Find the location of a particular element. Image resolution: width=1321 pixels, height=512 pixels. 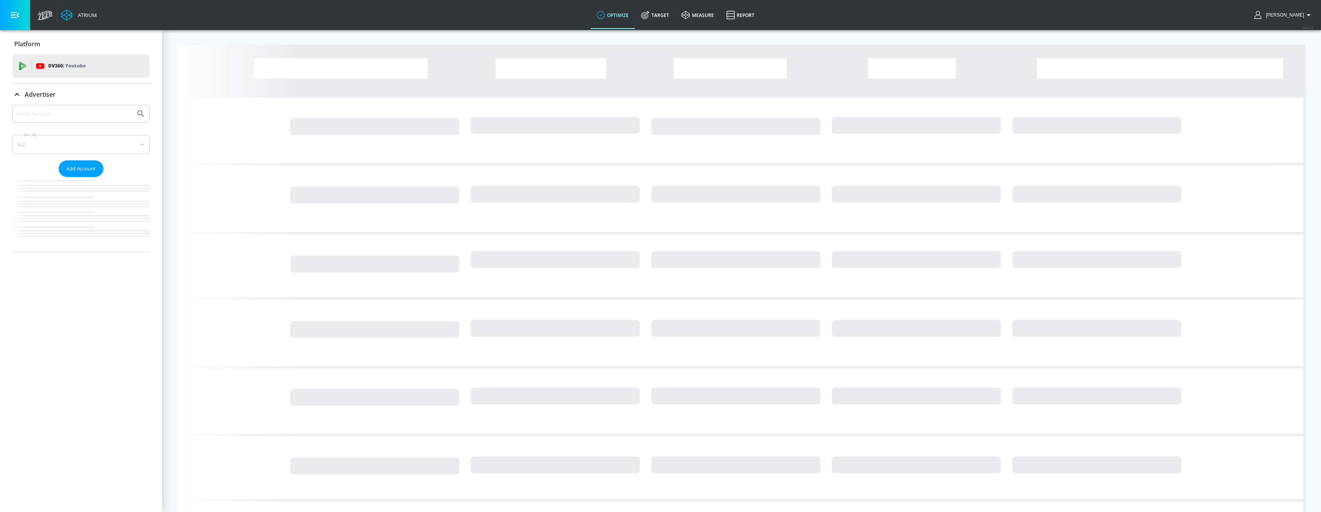

input: Search by name is located at coordinates (74, 114).